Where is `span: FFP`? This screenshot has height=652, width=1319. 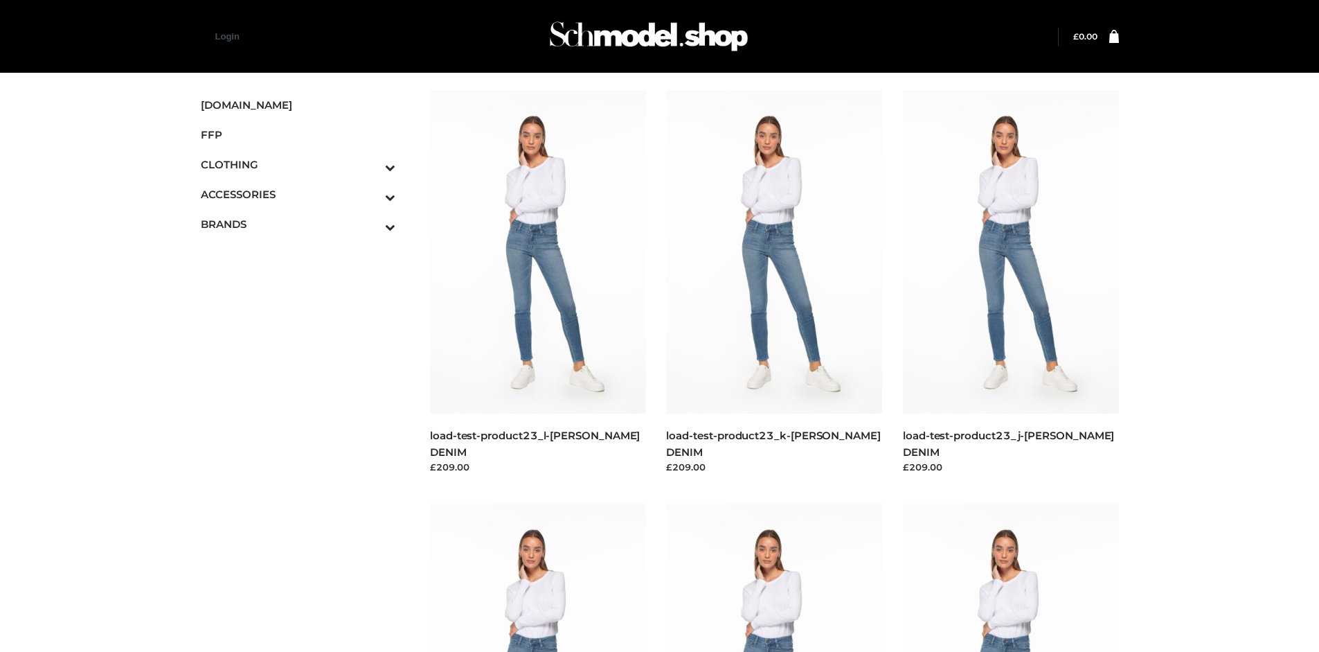 span: FFP is located at coordinates (298, 134).